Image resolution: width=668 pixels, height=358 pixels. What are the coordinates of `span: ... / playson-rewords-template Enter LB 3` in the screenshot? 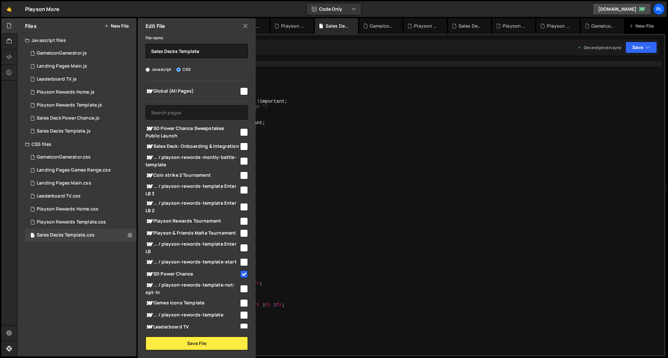 It's located at (192, 190).